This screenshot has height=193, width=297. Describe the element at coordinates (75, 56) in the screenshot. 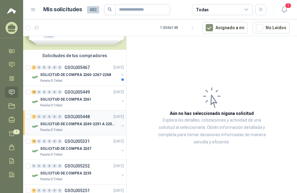

I see `div: Solicitudes de tus compradores` at that location.